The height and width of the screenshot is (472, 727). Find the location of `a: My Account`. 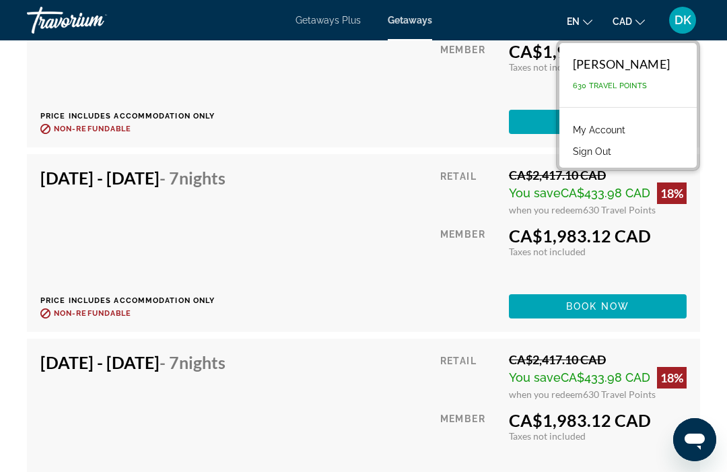

a: My Account is located at coordinates (599, 130).